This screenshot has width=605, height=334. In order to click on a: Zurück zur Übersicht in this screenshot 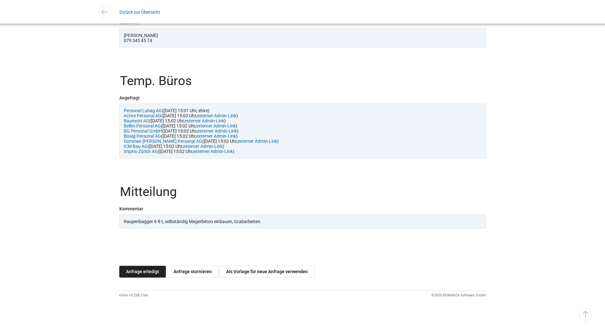, I will do `click(140, 12)`.